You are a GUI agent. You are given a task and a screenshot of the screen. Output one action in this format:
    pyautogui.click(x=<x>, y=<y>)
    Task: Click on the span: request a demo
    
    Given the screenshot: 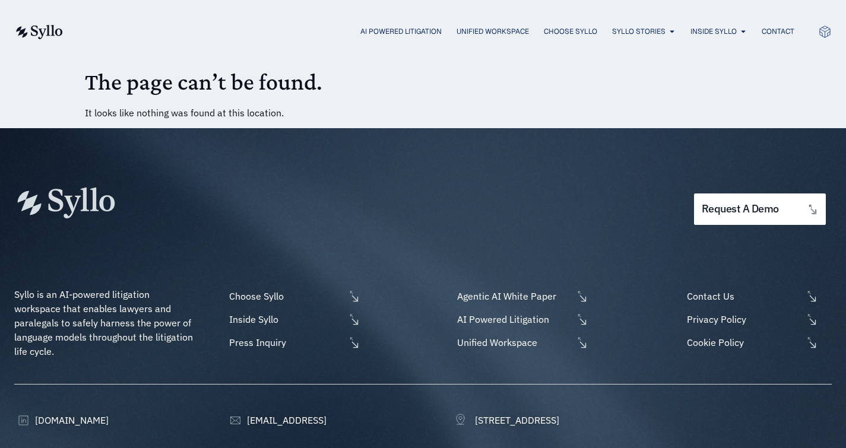 What is the action you would take?
    pyautogui.click(x=740, y=209)
    